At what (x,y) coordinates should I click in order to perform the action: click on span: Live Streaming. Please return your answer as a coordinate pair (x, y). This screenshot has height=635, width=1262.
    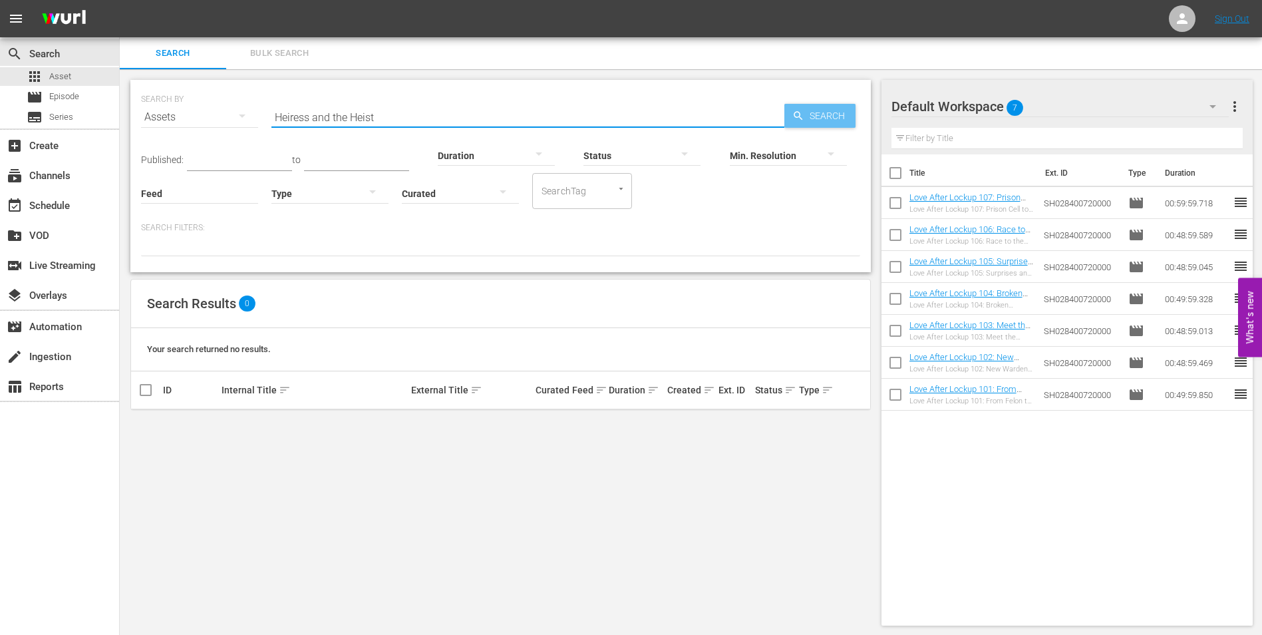
    Looking at the image, I should click on (15, 265).